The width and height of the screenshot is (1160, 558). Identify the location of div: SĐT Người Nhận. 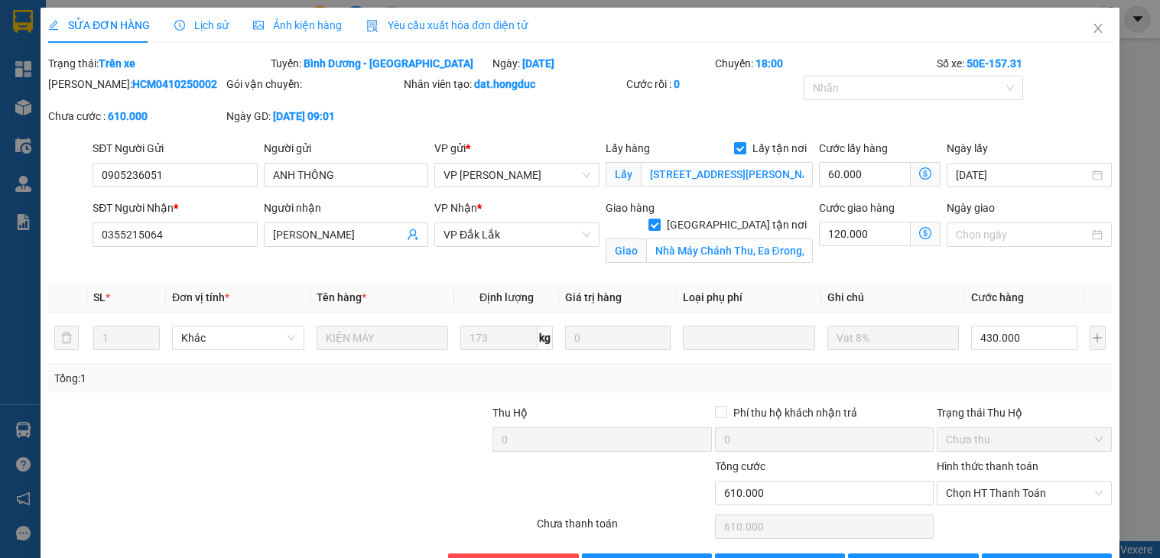
(174, 208).